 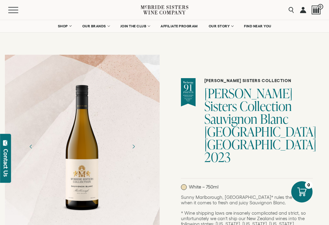 I want to click on a: SHOP, so click(x=65, y=26).